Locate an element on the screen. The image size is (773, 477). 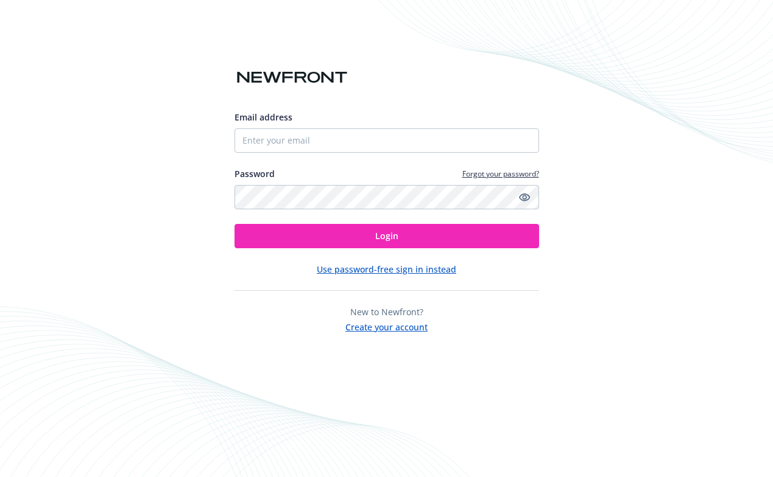
input: Enter your password is located at coordinates (387, 197).